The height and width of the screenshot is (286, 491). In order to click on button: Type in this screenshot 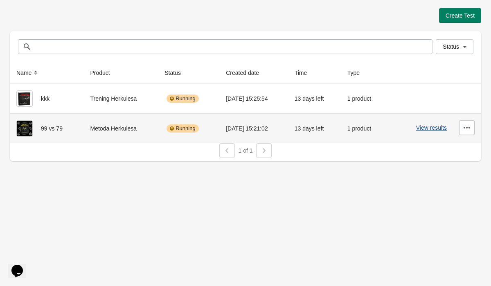, I will do `click(358, 73)`.